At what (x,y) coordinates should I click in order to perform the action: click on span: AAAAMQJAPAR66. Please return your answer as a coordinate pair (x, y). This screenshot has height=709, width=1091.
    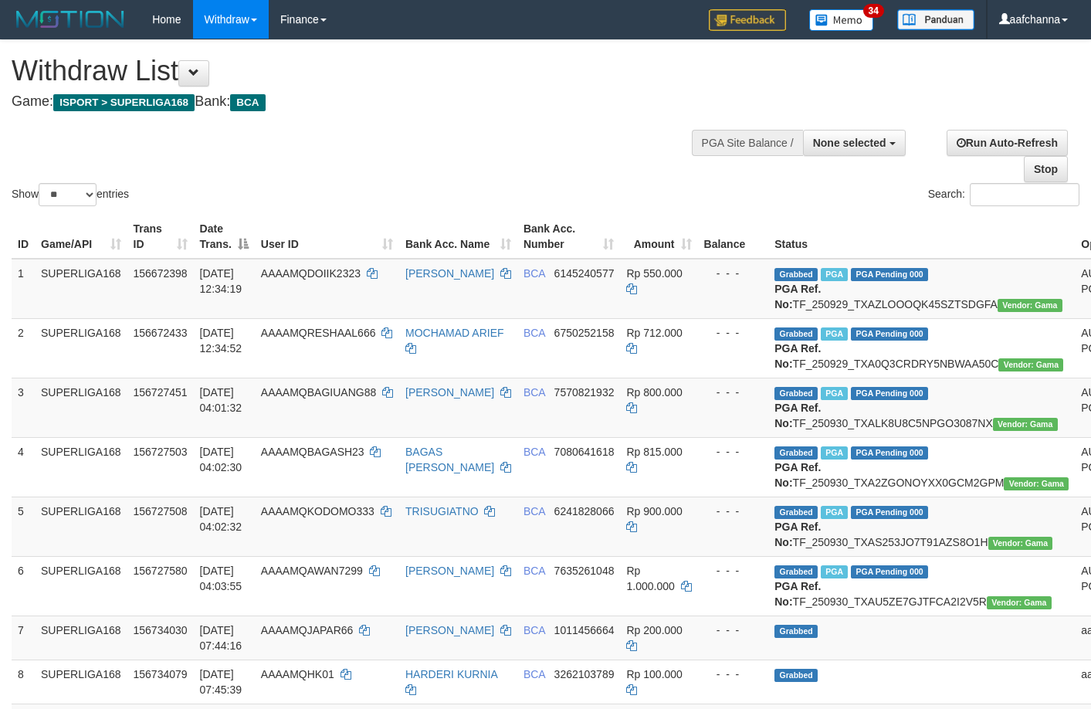
    Looking at the image, I should click on (307, 630).